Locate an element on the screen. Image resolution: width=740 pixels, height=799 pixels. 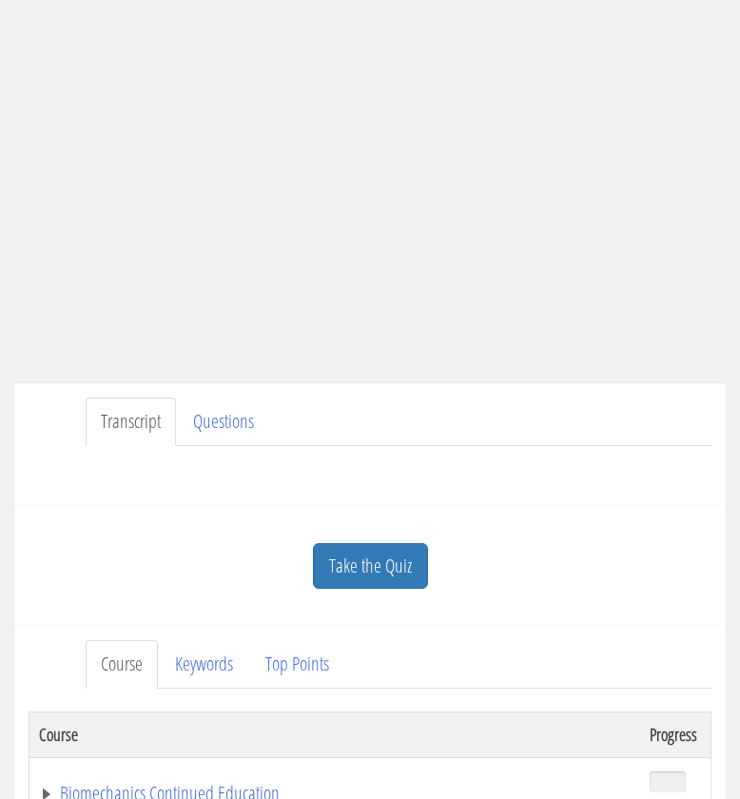
a: Questions is located at coordinates (224, 421).